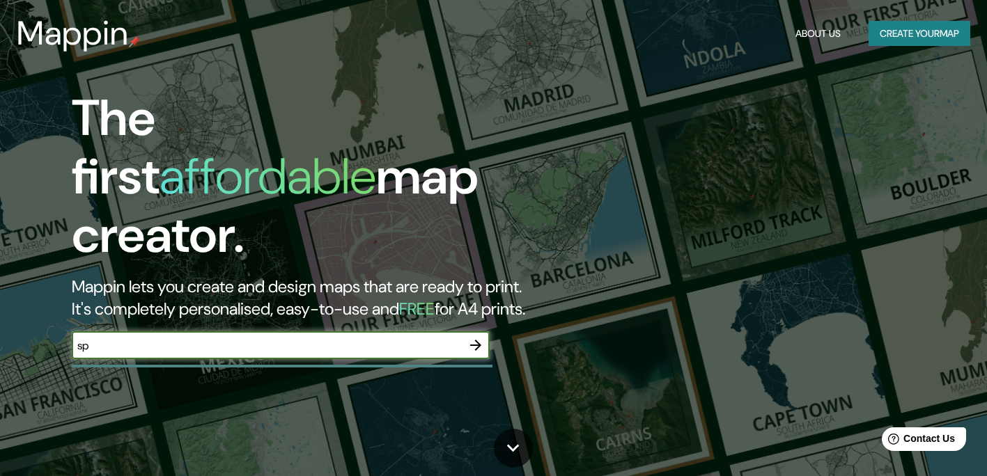 This screenshot has height=476, width=987. Describe the element at coordinates (66, 17) in the screenshot. I see `span: Contact Us` at that location.